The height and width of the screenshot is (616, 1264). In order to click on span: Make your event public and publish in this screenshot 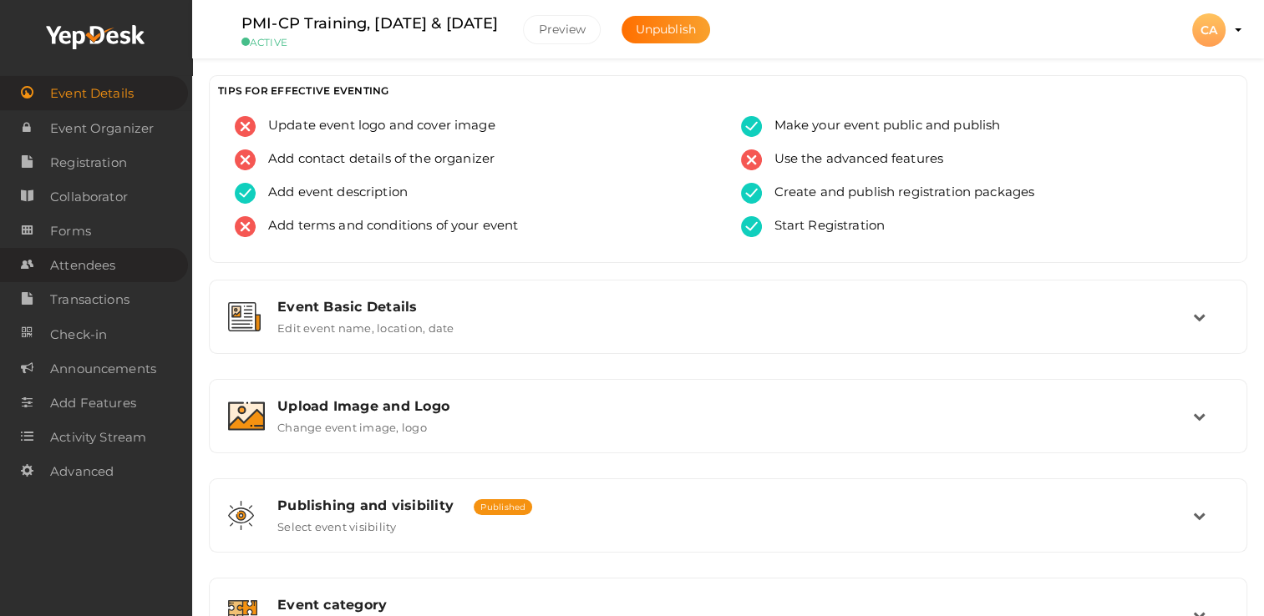, I will do `click(881, 126)`.